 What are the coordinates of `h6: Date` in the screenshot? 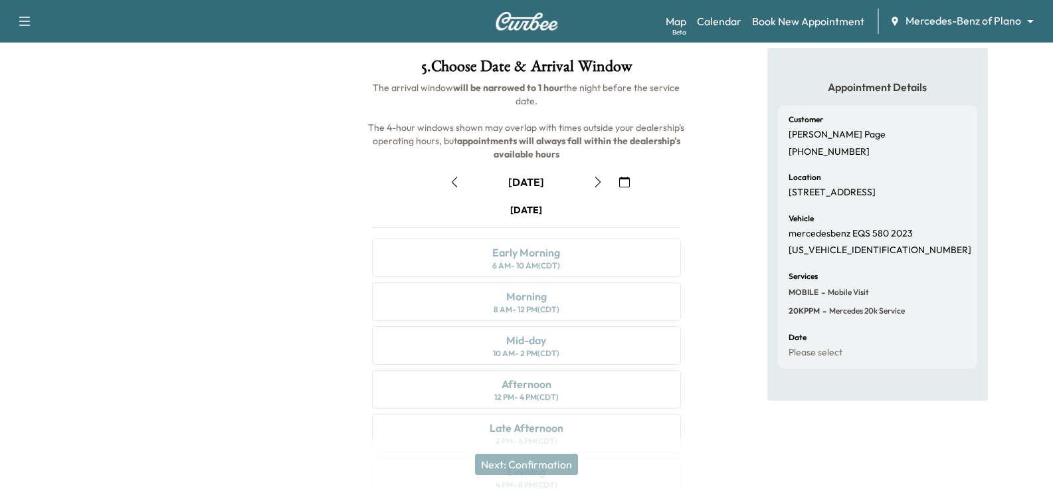 It's located at (797, 337).